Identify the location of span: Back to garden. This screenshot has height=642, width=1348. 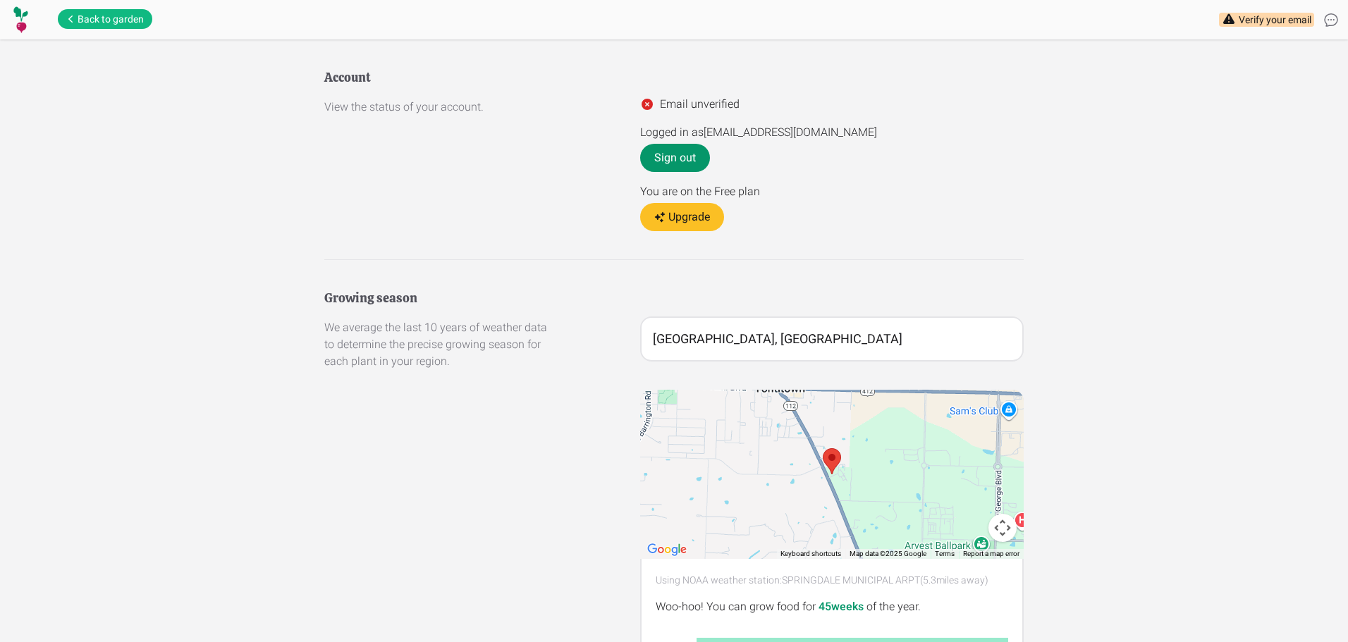
(111, 19).